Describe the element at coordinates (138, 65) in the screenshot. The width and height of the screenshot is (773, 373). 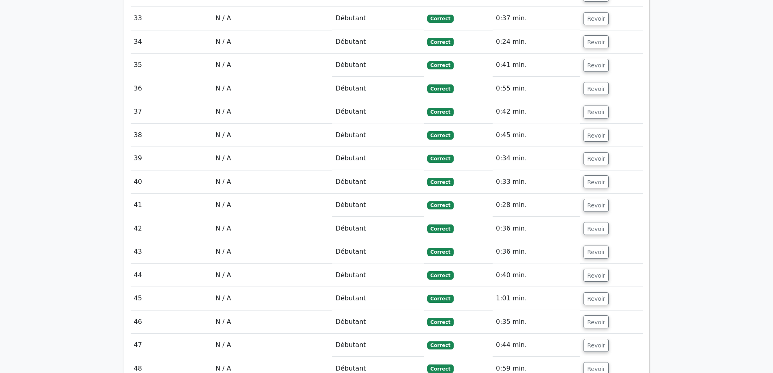
I see `font: 35` at that location.